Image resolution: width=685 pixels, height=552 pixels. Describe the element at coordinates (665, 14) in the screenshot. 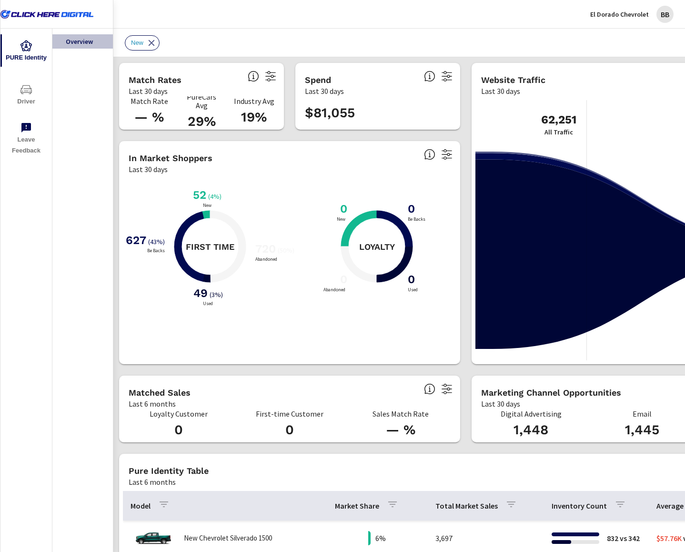

I see `div: BB` at that location.